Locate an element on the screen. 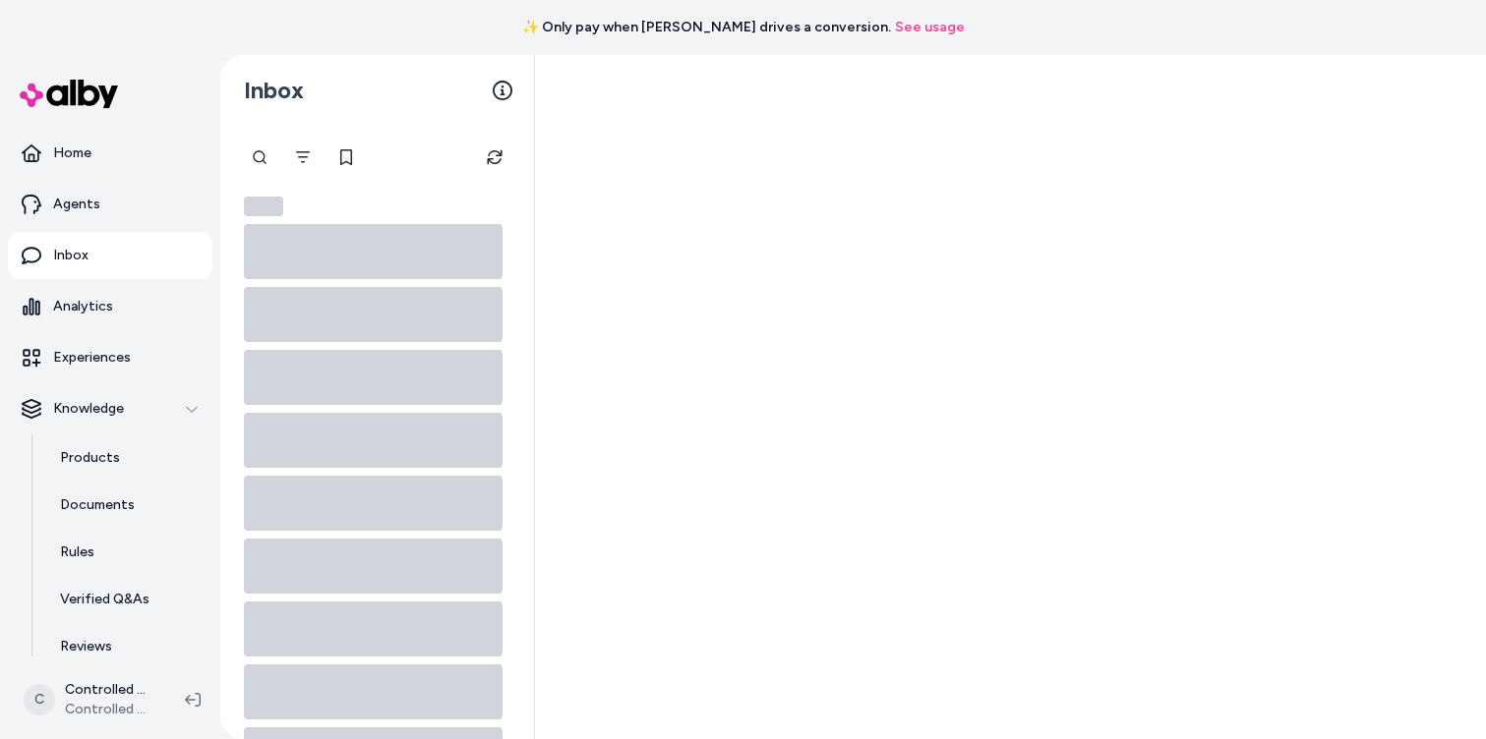  p: Verified Q&As is located at coordinates (104, 600).